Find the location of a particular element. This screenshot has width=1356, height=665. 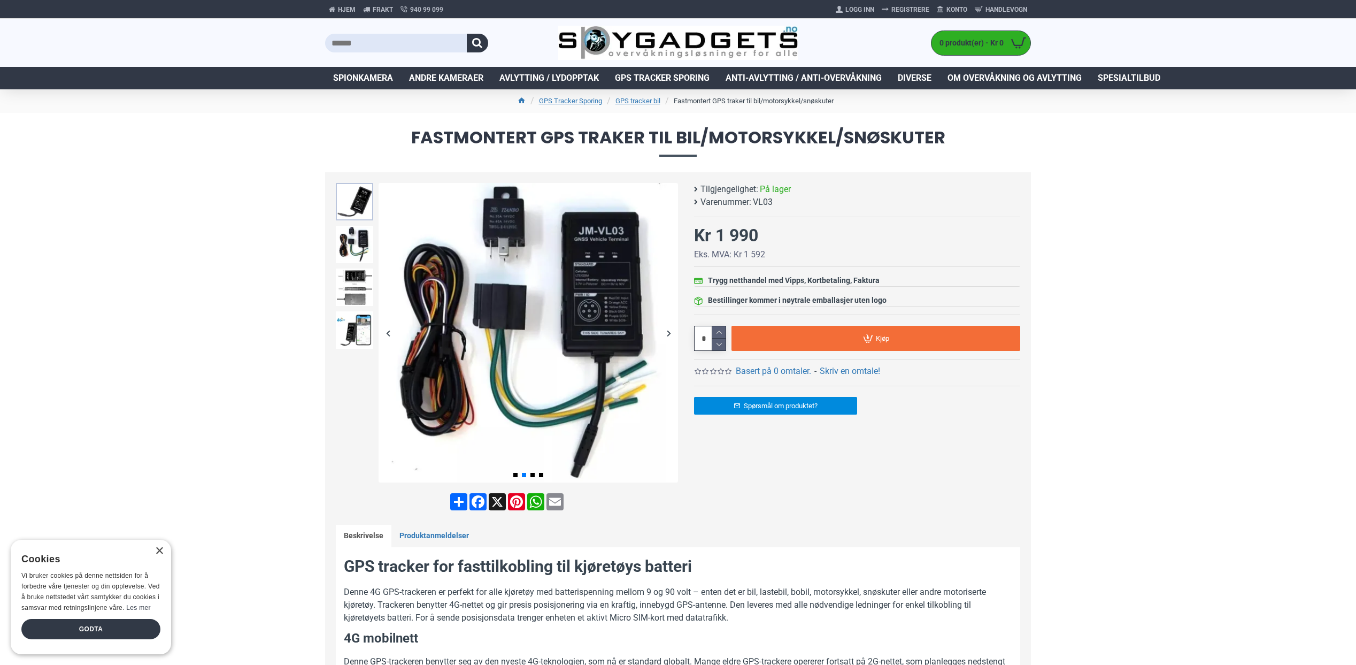

a: X is located at coordinates (497, 502).